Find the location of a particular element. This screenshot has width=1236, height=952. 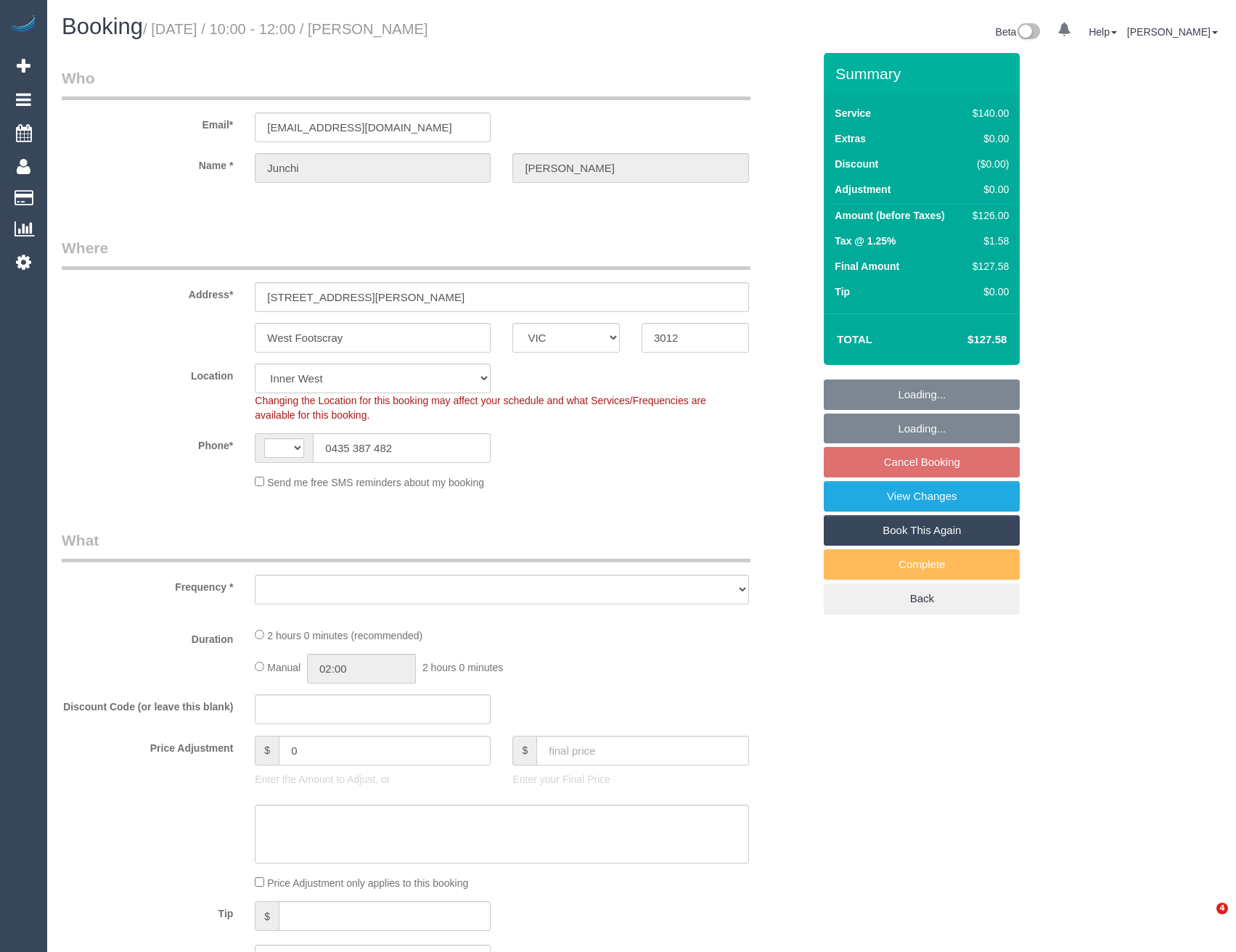

img: Automaid Logo is located at coordinates (23, 25).